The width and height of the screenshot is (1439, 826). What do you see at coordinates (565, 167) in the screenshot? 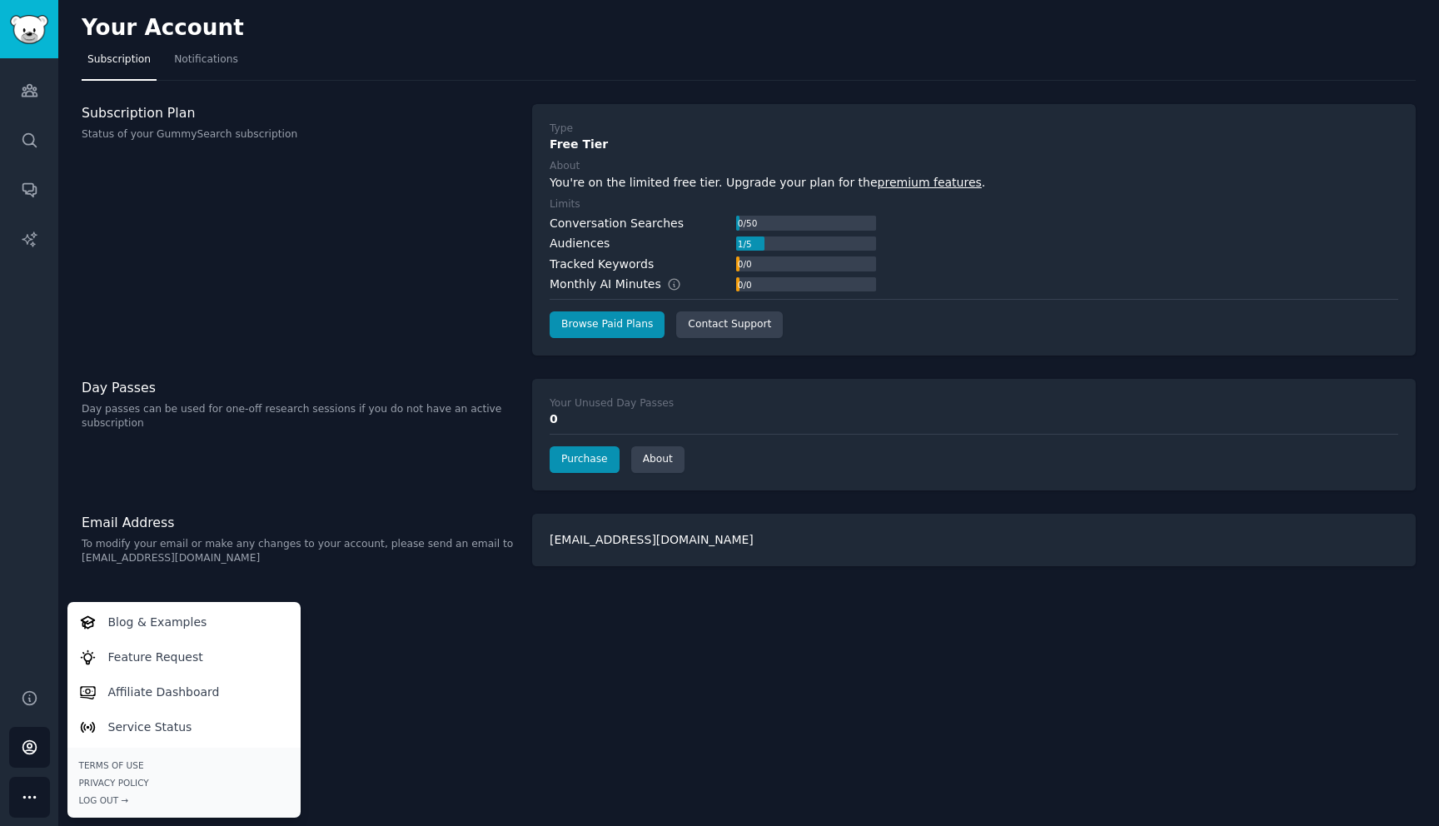
I see `div: About` at bounding box center [565, 167].